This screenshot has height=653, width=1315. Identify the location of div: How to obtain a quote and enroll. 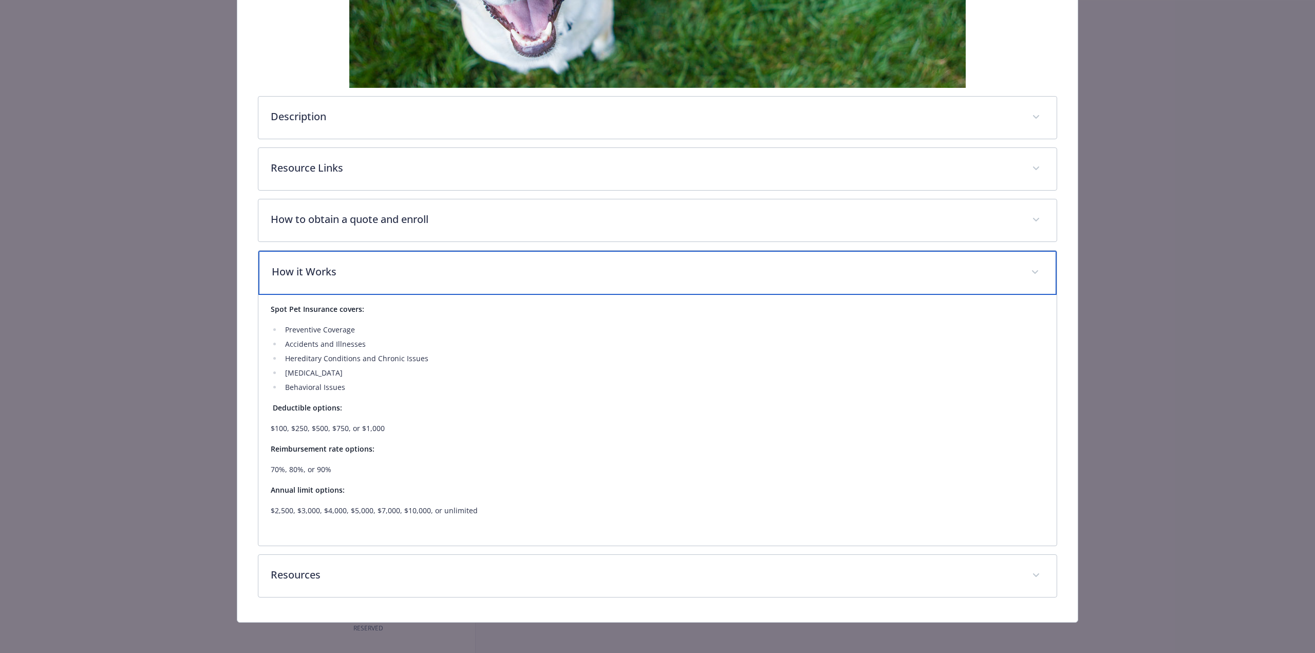
(658, 220).